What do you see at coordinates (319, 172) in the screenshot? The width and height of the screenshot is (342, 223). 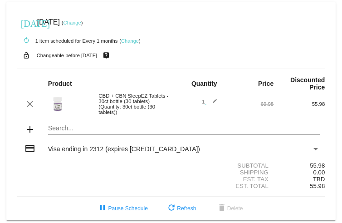 I see `span: 0.00` at bounding box center [319, 172].